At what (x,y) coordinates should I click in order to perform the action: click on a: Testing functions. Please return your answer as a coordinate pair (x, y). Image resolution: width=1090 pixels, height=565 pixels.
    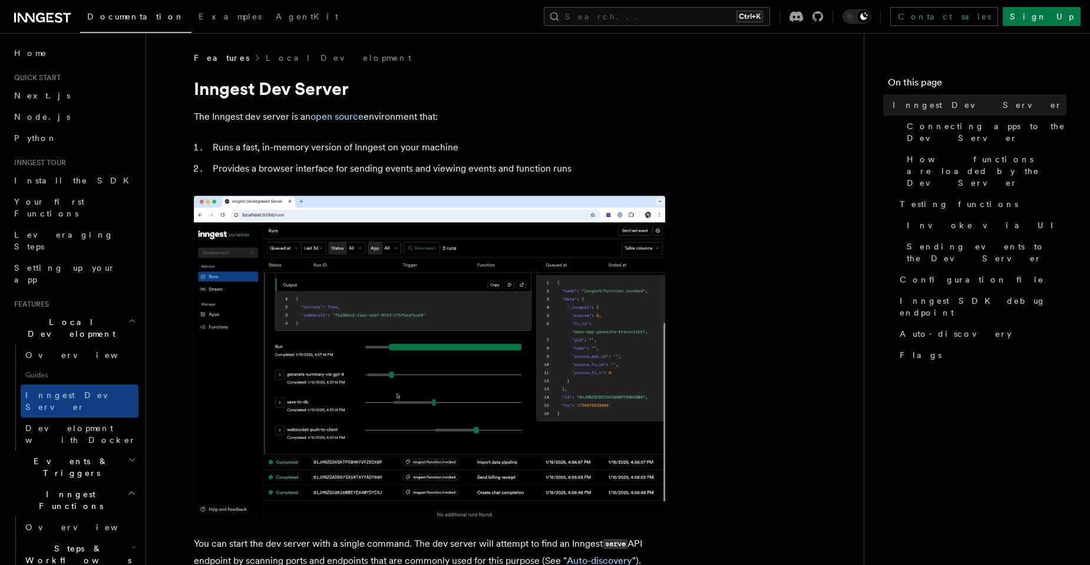
    Looking at the image, I should click on (981, 204).